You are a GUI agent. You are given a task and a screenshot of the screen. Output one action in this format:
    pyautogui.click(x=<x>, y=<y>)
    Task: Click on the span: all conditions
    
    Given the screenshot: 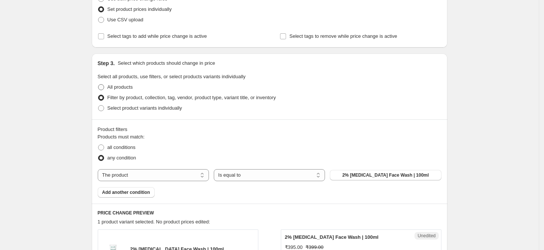 What is the action you would take?
    pyautogui.click(x=121, y=147)
    